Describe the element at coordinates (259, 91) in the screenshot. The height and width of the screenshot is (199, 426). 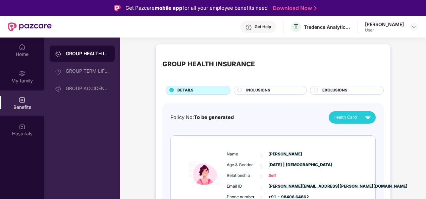
I see `span: INCLUSIONS` at that location.